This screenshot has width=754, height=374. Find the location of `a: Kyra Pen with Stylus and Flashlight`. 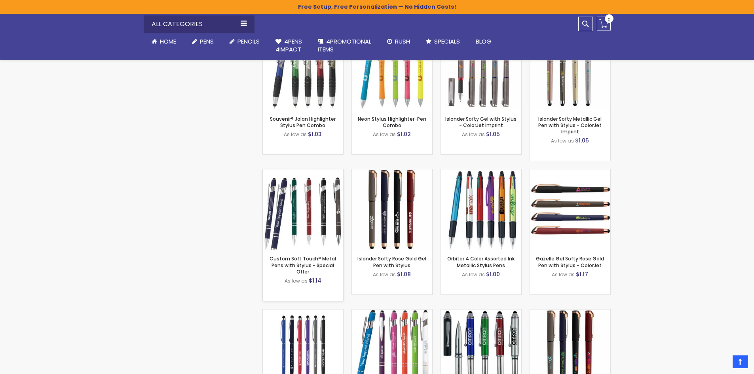

a: Kyra Pen with Stylus and Flashlight is located at coordinates (481, 312).